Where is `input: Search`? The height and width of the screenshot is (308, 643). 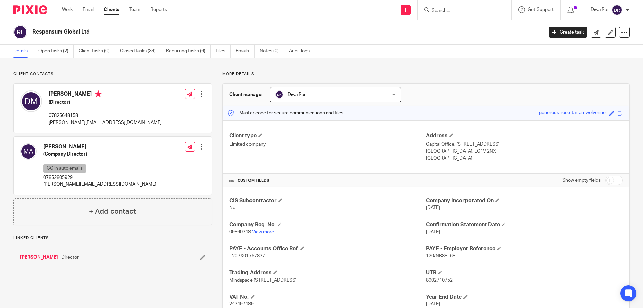
input: Search is located at coordinates (461, 11).